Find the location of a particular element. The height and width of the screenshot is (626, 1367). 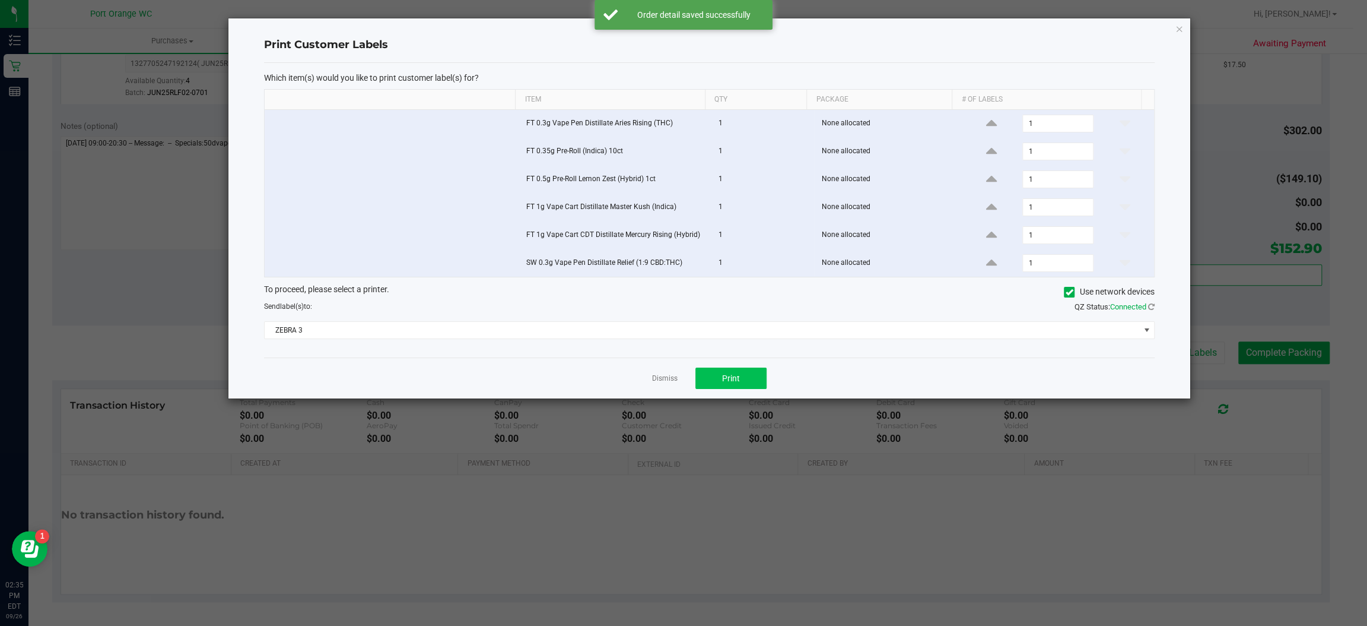

span: 1 is located at coordinates (7, 7).